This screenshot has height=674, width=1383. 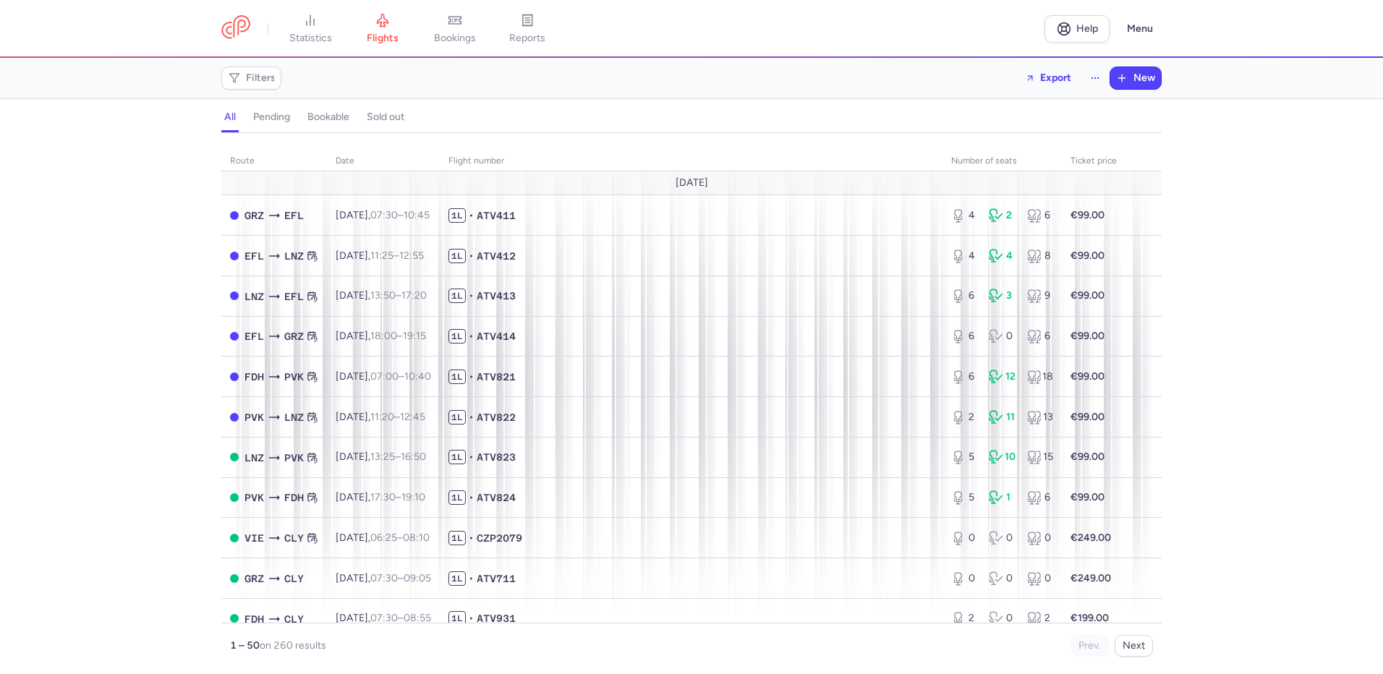 I want to click on button: Prev., so click(x=1089, y=646).